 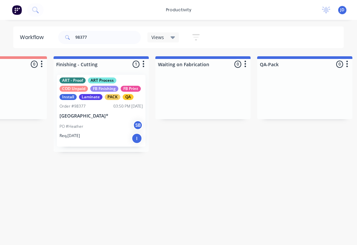 What do you see at coordinates (101, 111) in the screenshot?
I see `div: ART - ProofART ProcessCOD UnpaidFB FinishingFB PrintInstallLaminatePACKQAOrder #9837703:50 PM [DA...` at bounding box center [101, 111].